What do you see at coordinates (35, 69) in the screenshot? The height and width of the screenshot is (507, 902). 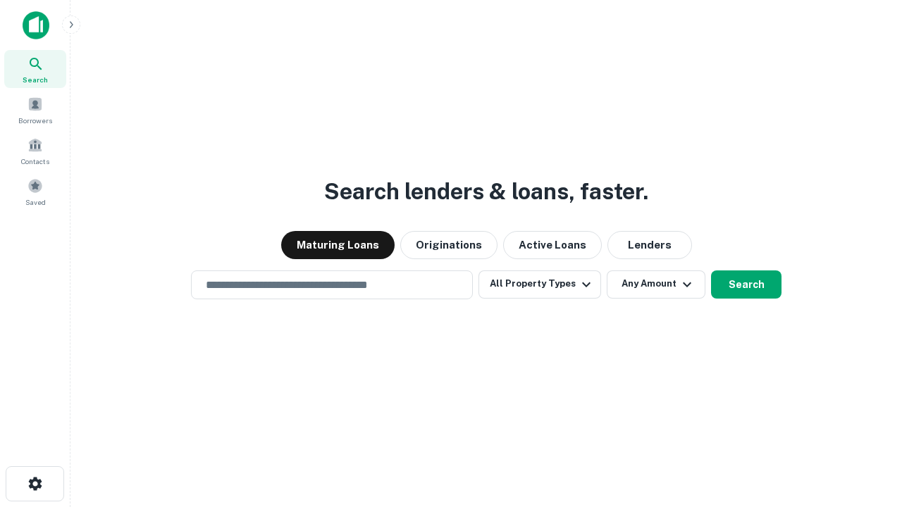 I see `div: Search` at bounding box center [35, 69].